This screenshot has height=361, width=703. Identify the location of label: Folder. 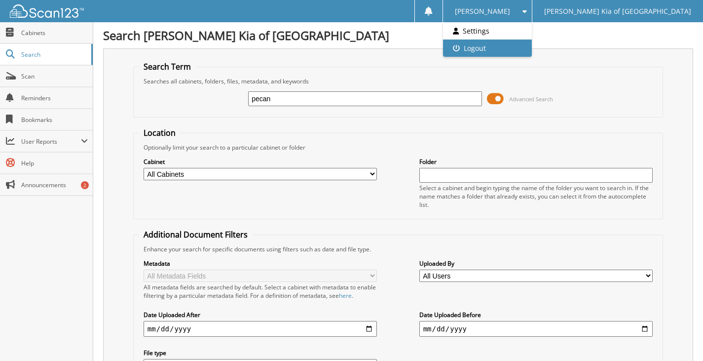
(536, 161).